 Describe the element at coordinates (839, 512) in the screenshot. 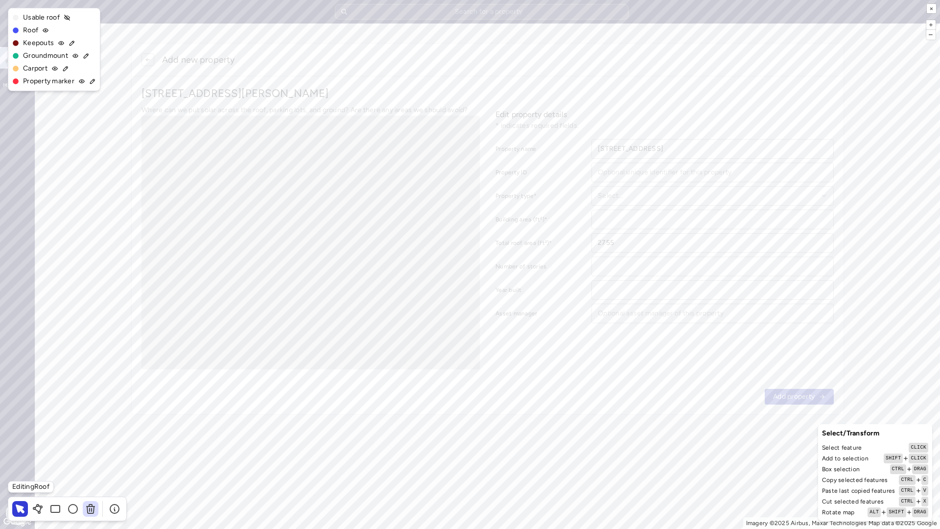

I see `span: Rotate map` at that location.